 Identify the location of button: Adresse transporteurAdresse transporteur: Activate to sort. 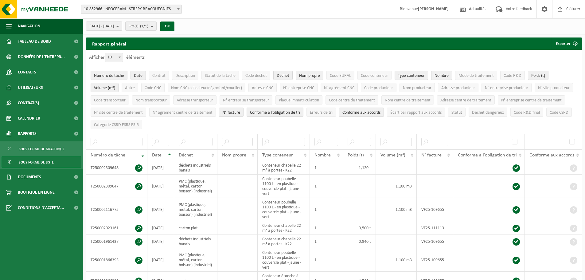
(195, 100).